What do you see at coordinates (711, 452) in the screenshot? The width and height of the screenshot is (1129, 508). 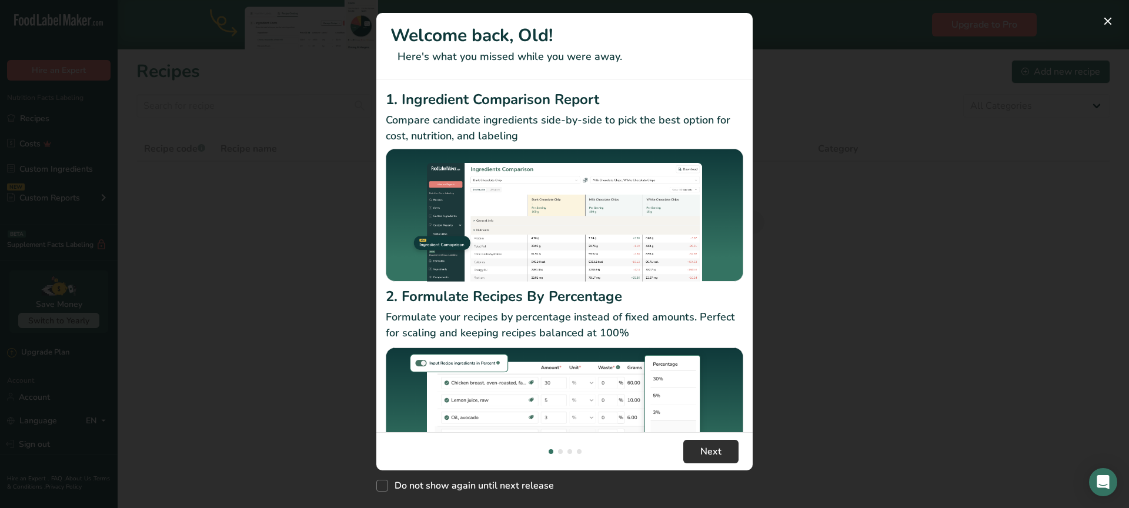 I see `button: Next` at bounding box center [711, 452].